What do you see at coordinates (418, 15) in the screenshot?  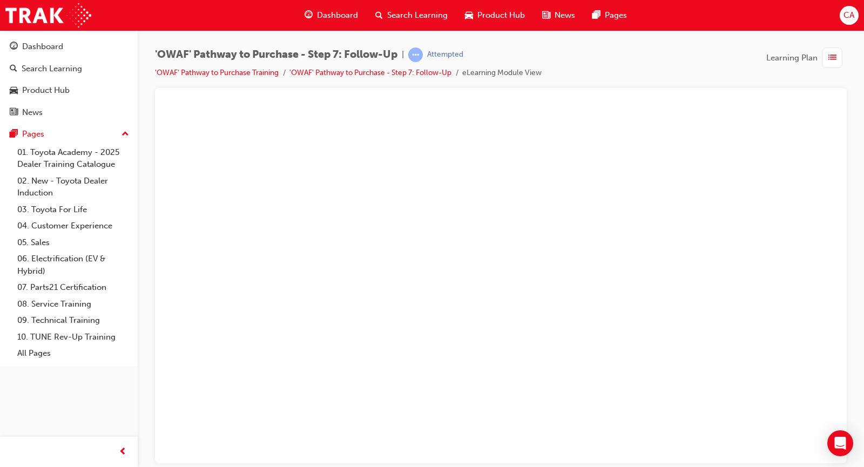 I see `span: Search Learning` at bounding box center [418, 15].